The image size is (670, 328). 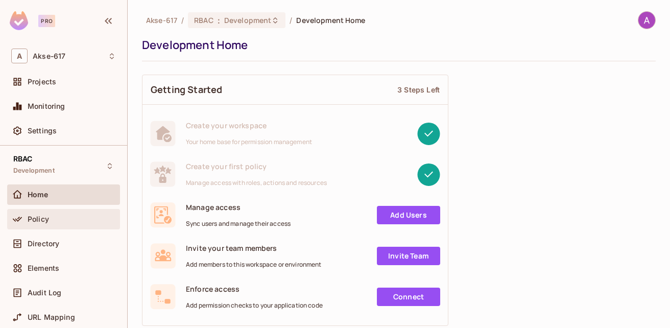 I want to click on span: Elements, so click(x=43, y=268).